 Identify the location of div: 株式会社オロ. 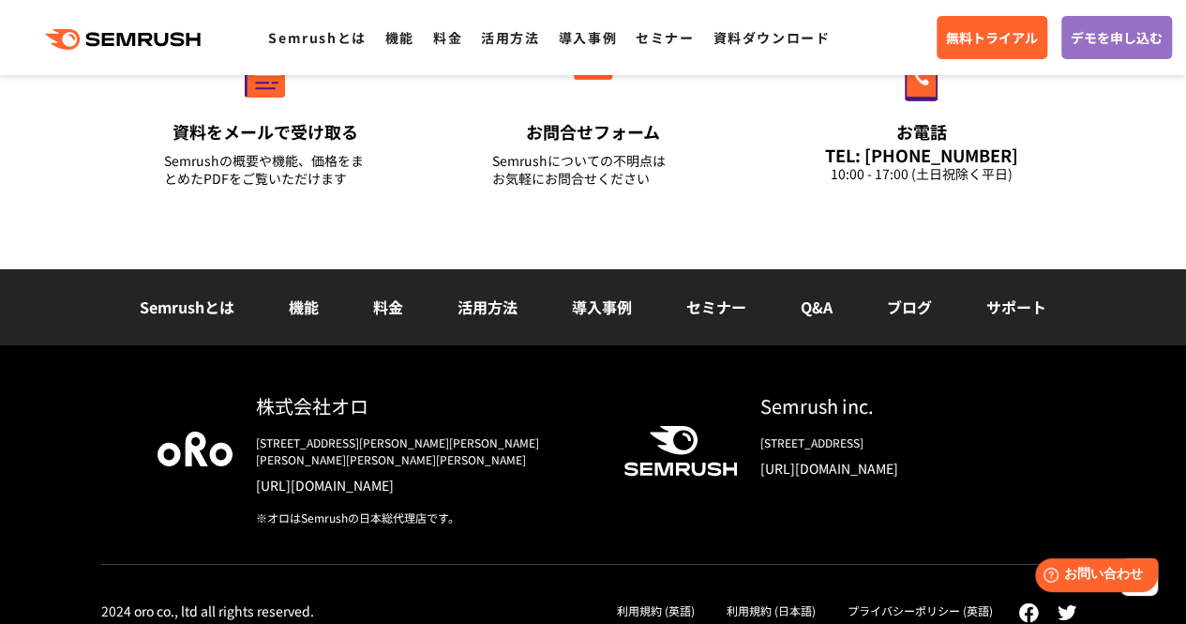
(425, 405).